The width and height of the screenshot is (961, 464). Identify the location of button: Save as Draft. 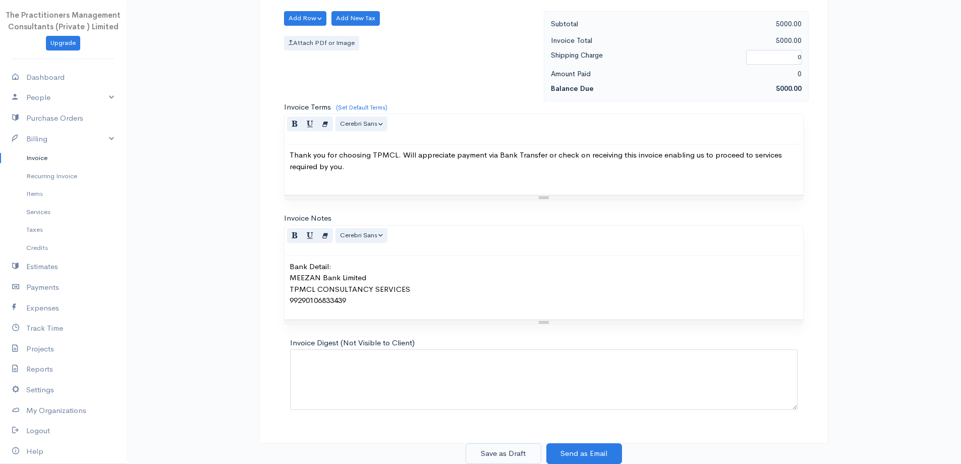
(504, 453).